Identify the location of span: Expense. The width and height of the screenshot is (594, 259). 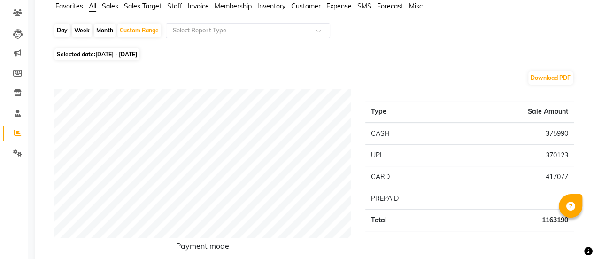
(339, 6).